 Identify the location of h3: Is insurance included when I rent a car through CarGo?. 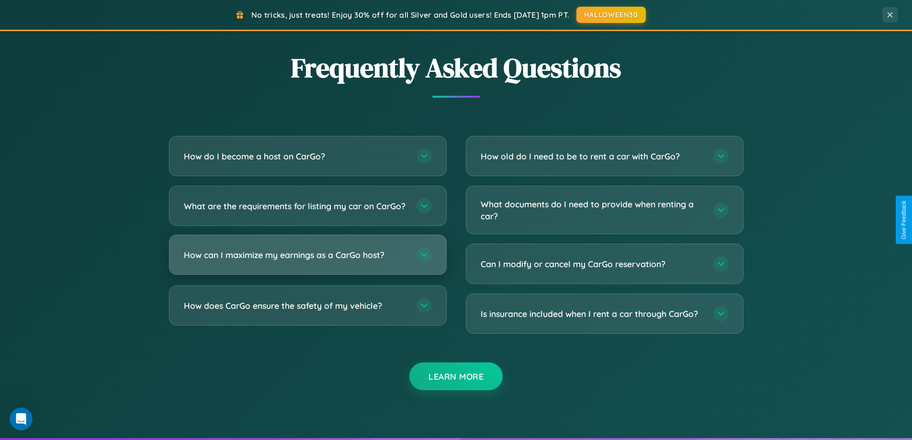
(592, 313).